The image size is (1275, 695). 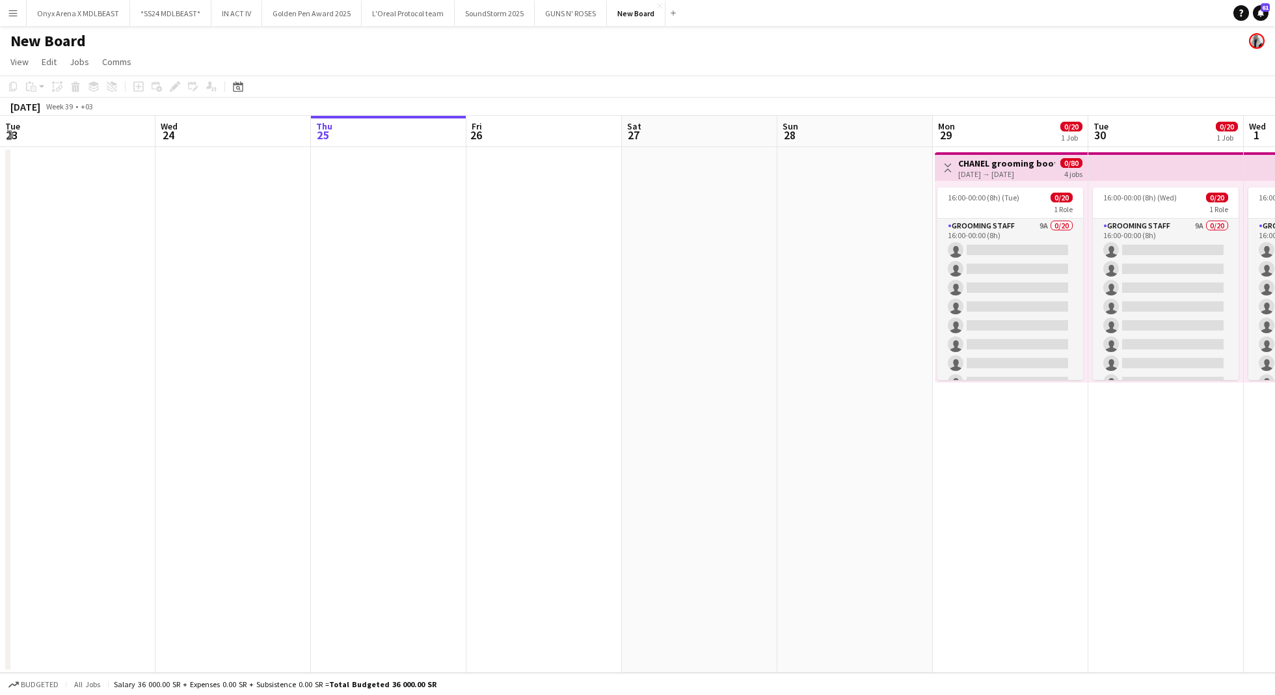 What do you see at coordinates (323, 135) in the screenshot?
I see `span: 25` at bounding box center [323, 135].